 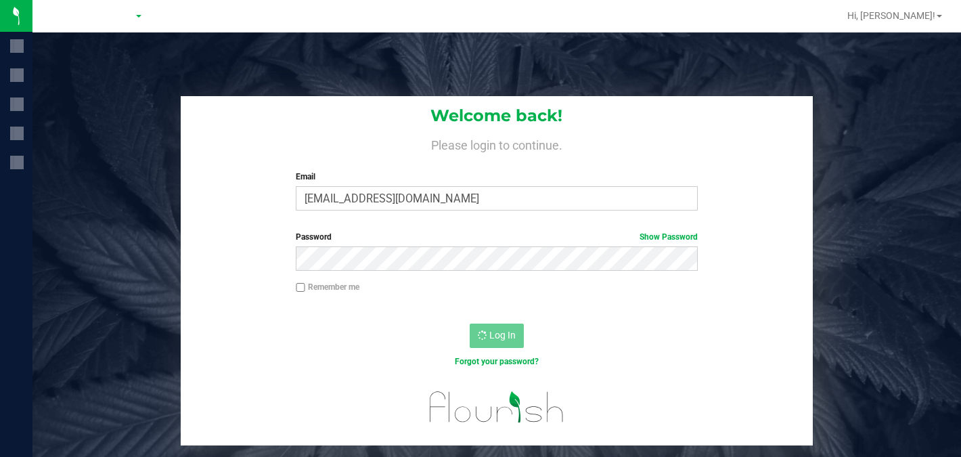 What do you see at coordinates (313, 237) in the screenshot?
I see `span: Password` at bounding box center [313, 237].